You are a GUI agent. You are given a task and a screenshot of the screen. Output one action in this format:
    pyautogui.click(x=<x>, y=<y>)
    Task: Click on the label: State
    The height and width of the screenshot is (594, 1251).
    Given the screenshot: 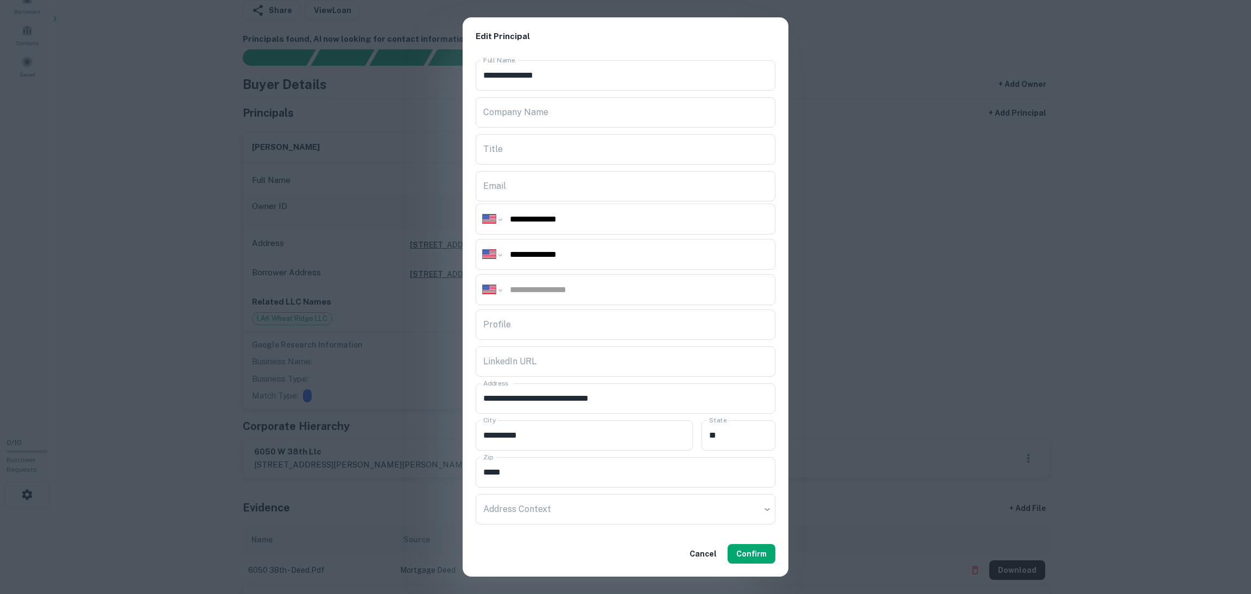 What is the action you would take?
    pyautogui.click(x=718, y=420)
    